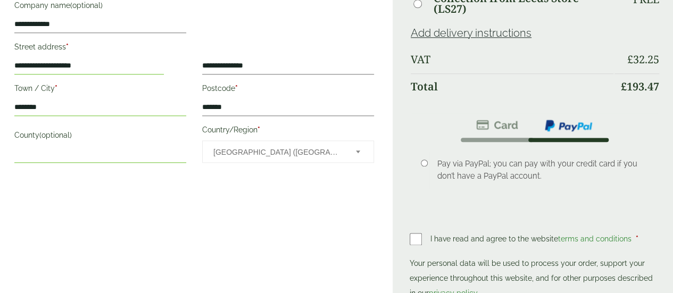 The width and height of the screenshot is (673, 293). What do you see at coordinates (100, 90) in the screenshot?
I see `label: Town / City` at bounding box center [100, 90].